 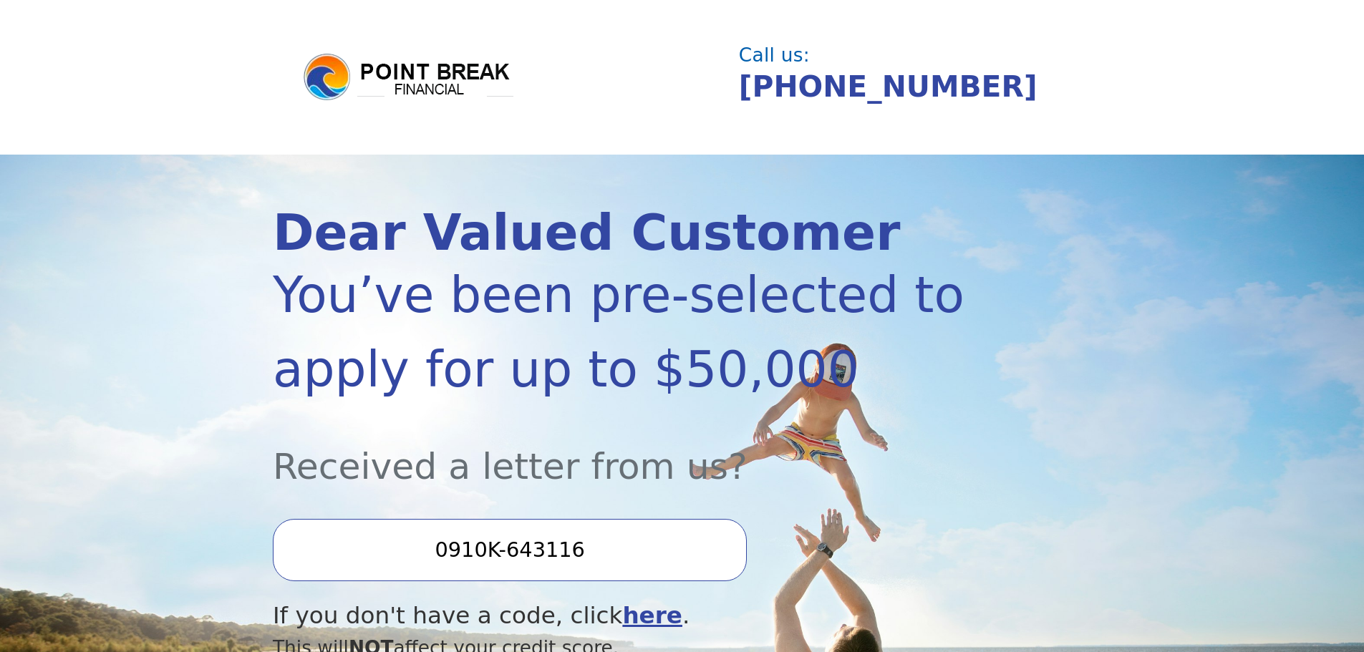 What do you see at coordinates (409, 77) in the screenshot?
I see `img: logo.png` at bounding box center [409, 77].